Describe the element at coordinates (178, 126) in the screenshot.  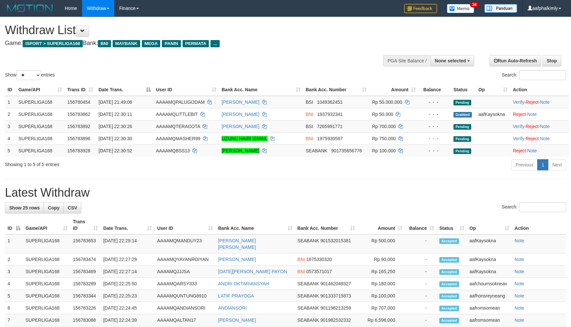
I see `span: AAAAMQTERACOTA` at that location.